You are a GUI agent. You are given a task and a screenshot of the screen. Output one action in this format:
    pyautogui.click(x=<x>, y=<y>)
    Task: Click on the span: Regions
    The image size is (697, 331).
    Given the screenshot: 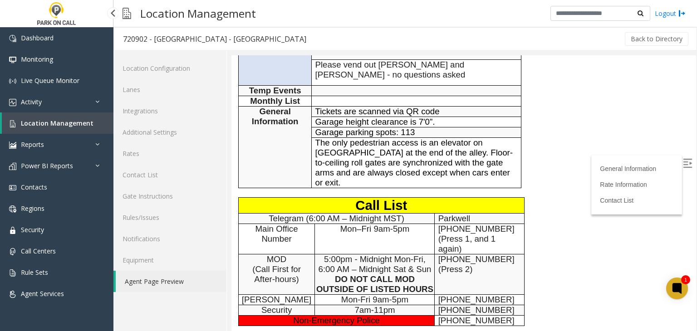 What is the action you would take?
    pyautogui.click(x=33, y=208)
    